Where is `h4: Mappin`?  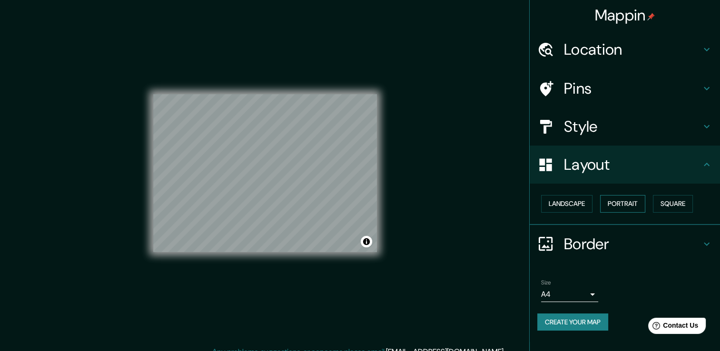
h4: Mappin is located at coordinates (624, 15).